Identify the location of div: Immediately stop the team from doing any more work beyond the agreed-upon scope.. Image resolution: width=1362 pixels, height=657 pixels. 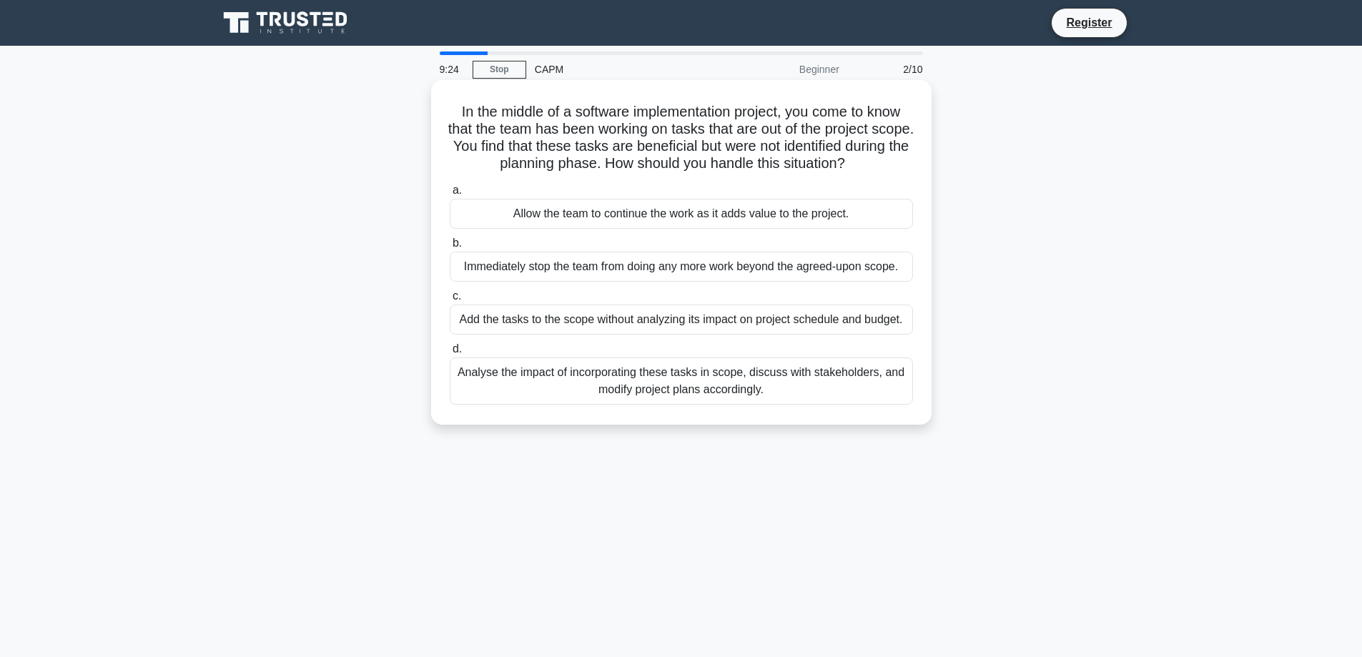
(681, 267).